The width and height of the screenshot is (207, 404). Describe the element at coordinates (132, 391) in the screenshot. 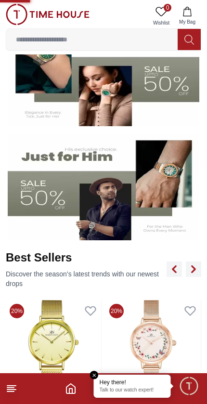

I see `p: Talk to our watch expert!` at that location.